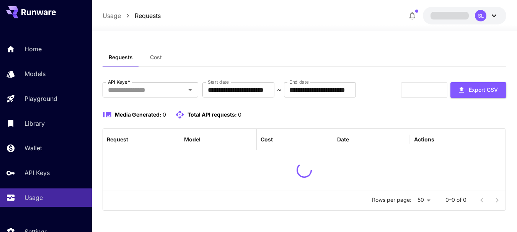  What do you see at coordinates (267, 139) in the screenshot?
I see `div: Cost` at bounding box center [267, 139].